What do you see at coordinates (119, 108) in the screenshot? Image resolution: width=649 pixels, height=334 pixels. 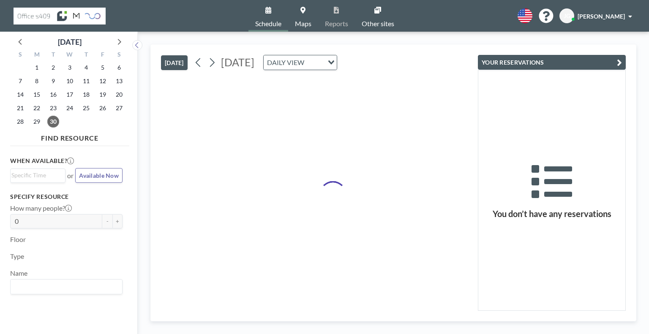 I see `span: Saturday, September 27, 2025` at bounding box center [119, 108].